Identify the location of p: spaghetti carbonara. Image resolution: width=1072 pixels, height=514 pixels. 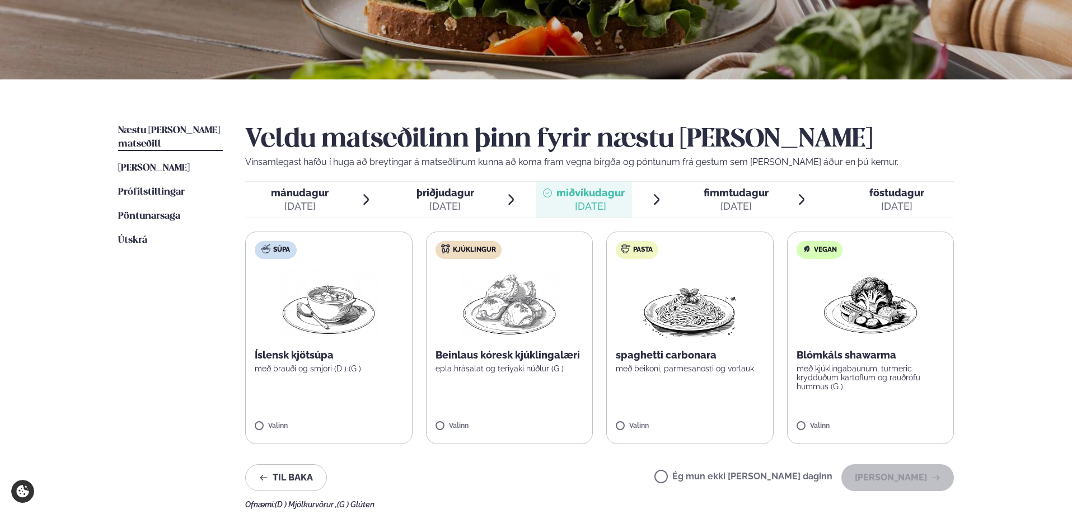
(690, 355).